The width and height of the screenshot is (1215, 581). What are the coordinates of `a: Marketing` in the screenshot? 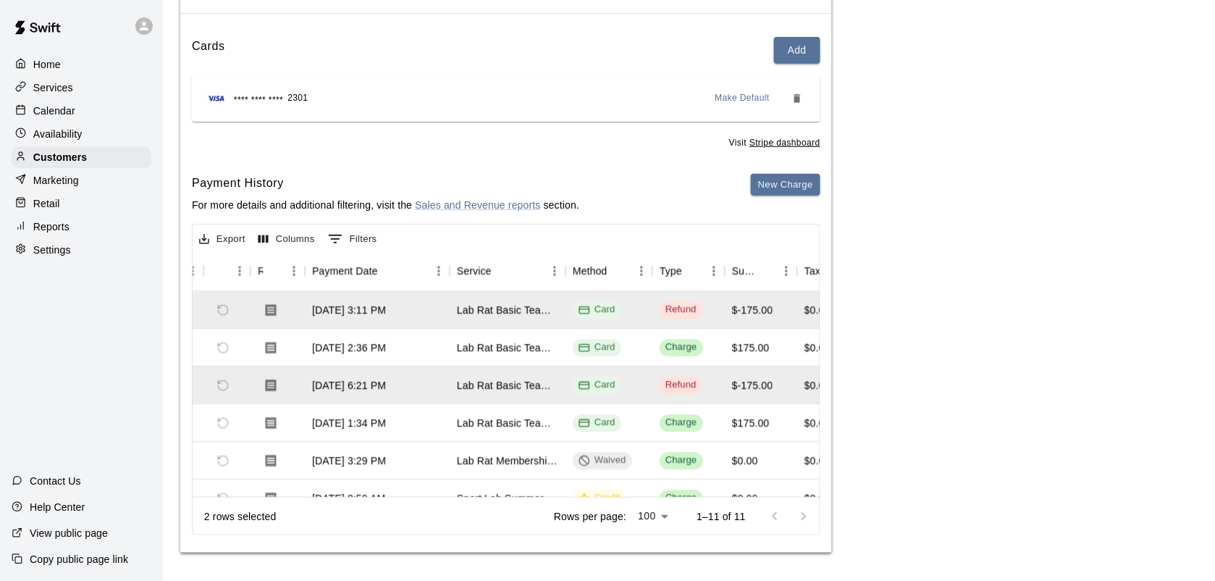 It's located at (81, 180).